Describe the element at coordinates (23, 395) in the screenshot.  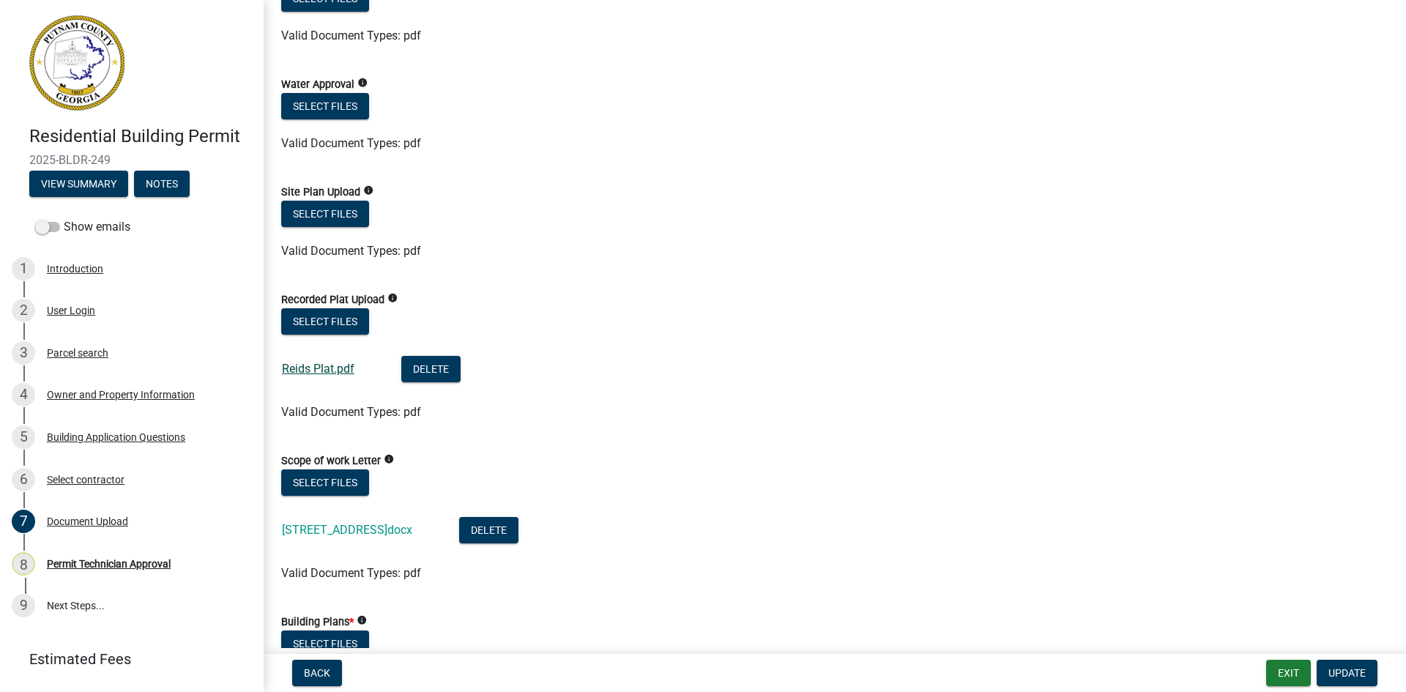
I see `div: 4` at that location.